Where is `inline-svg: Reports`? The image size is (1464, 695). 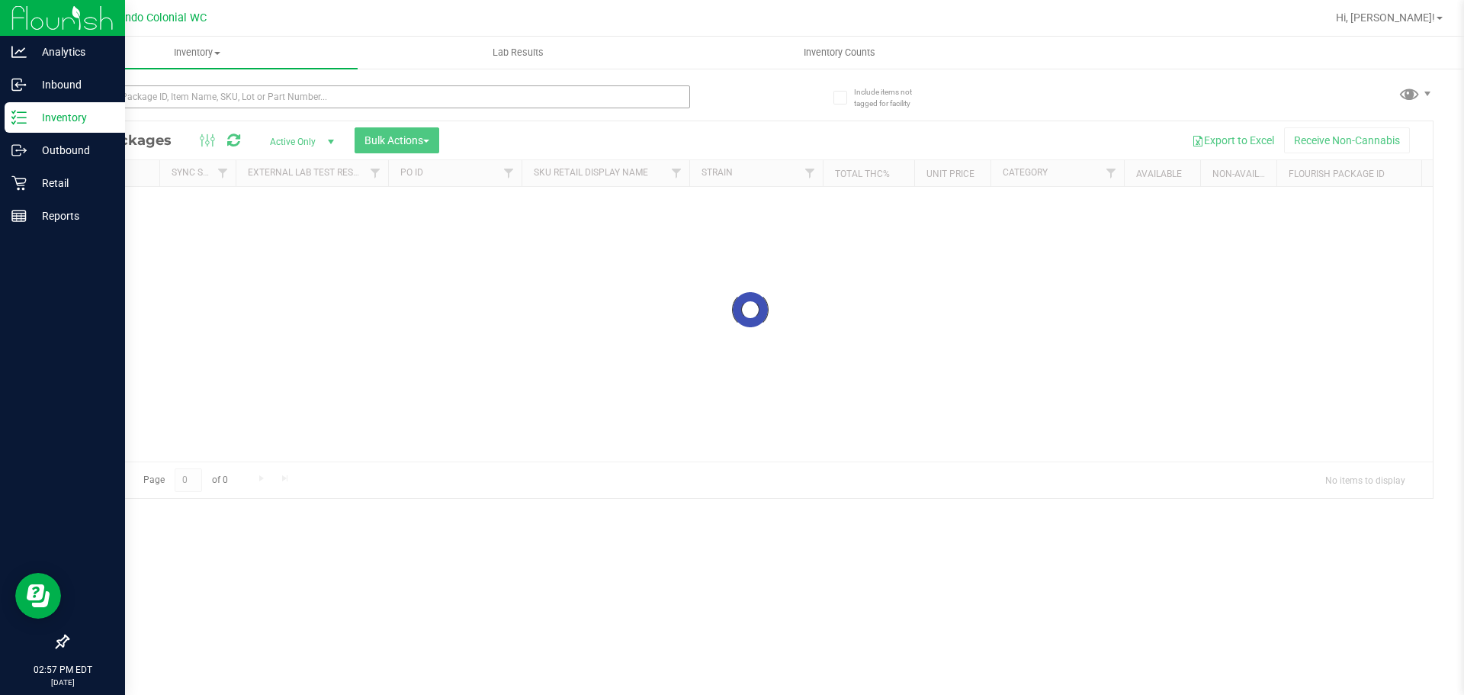 inline-svg: Reports is located at coordinates (19, 216).